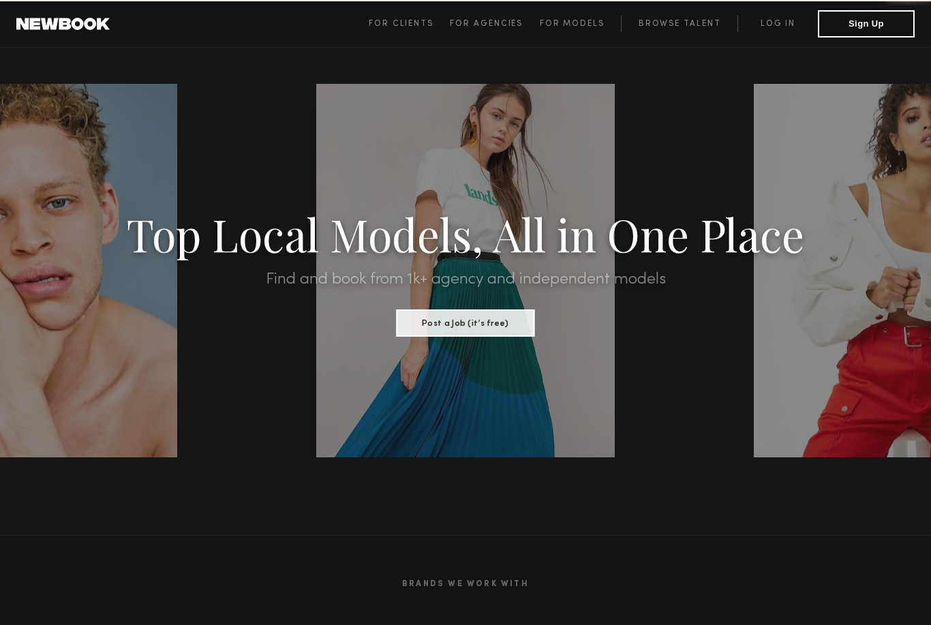  Describe the element at coordinates (401, 24) in the screenshot. I see `span: For Clients` at that location.